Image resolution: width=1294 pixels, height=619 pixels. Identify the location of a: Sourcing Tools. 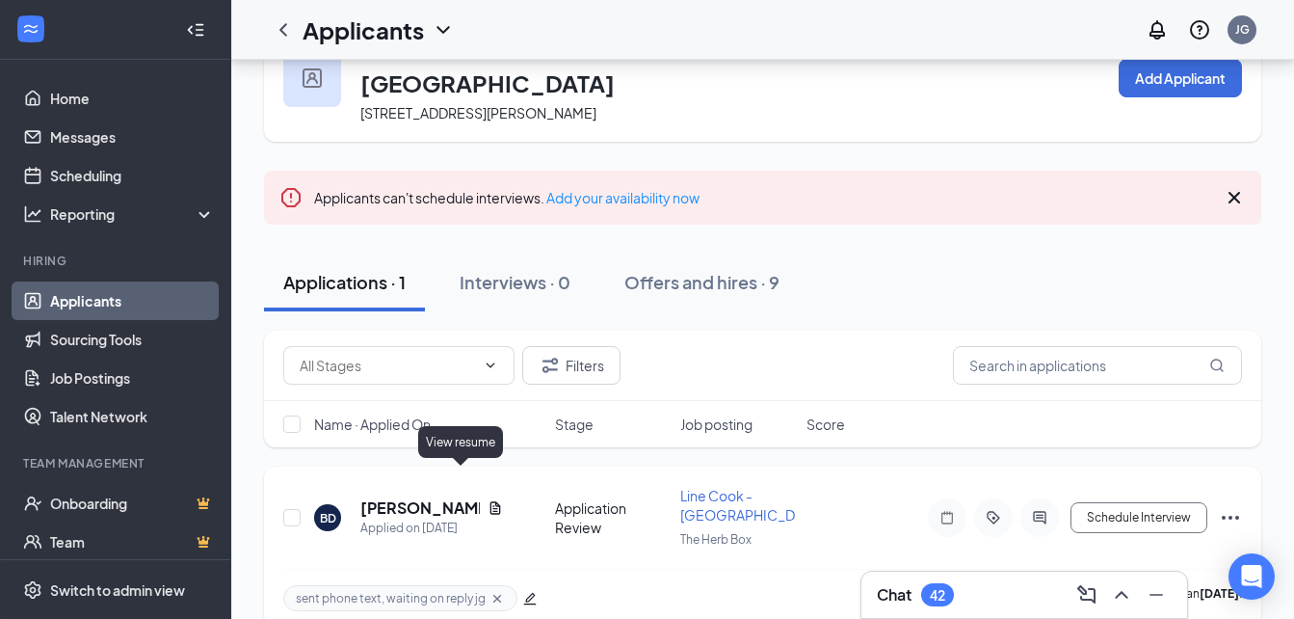
(132, 339).